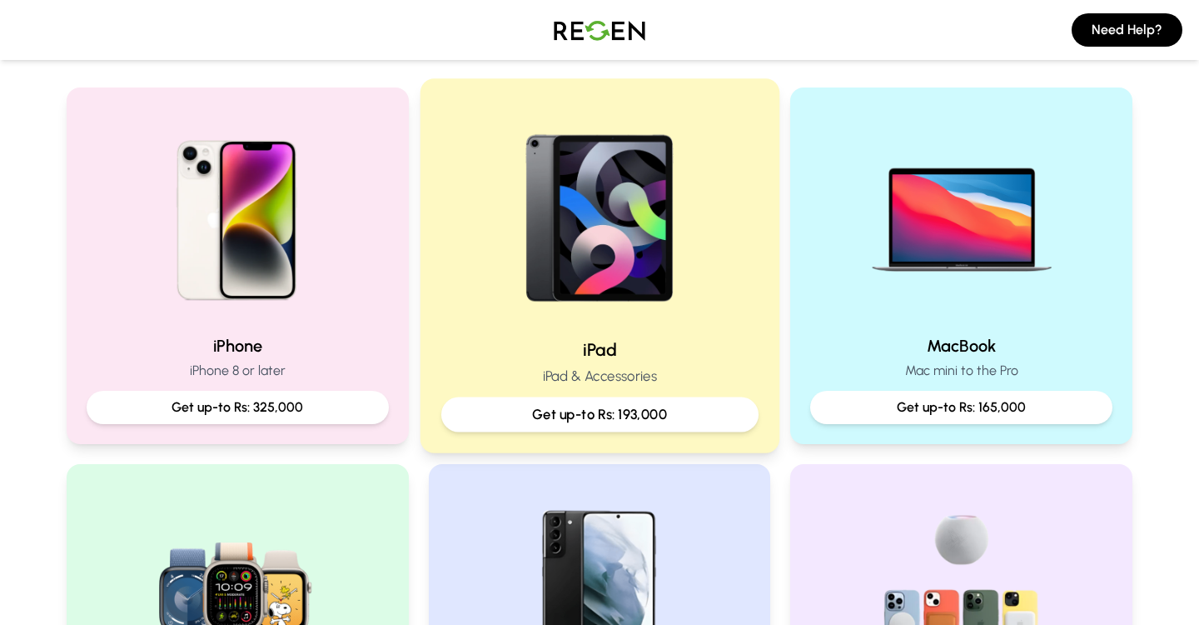 Image resolution: width=1199 pixels, height=625 pixels. What do you see at coordinates (961, 371) in the screenshot?
I see `p: Mac mini to the Pro` at bounding box center [961, 371].